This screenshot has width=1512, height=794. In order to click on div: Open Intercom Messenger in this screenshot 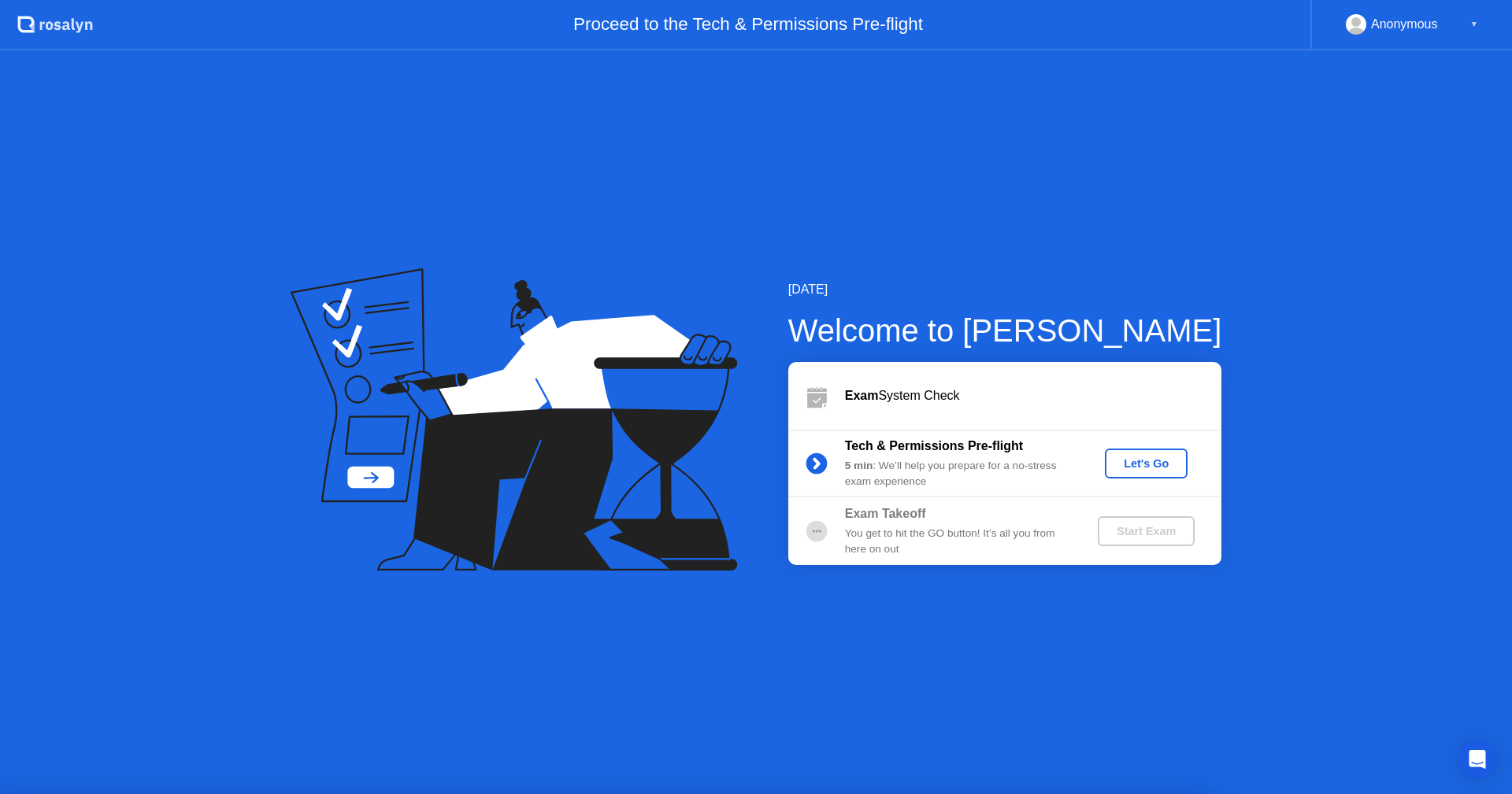, I will do `click(1477, 759)`.